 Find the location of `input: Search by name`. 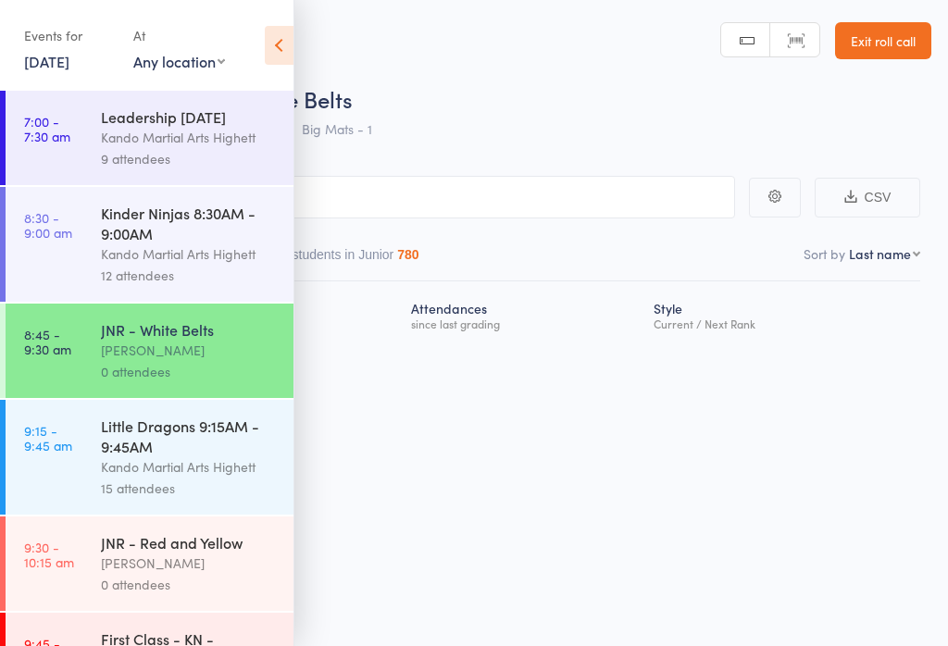

input: Search by name is located at coordinates (381, 197).